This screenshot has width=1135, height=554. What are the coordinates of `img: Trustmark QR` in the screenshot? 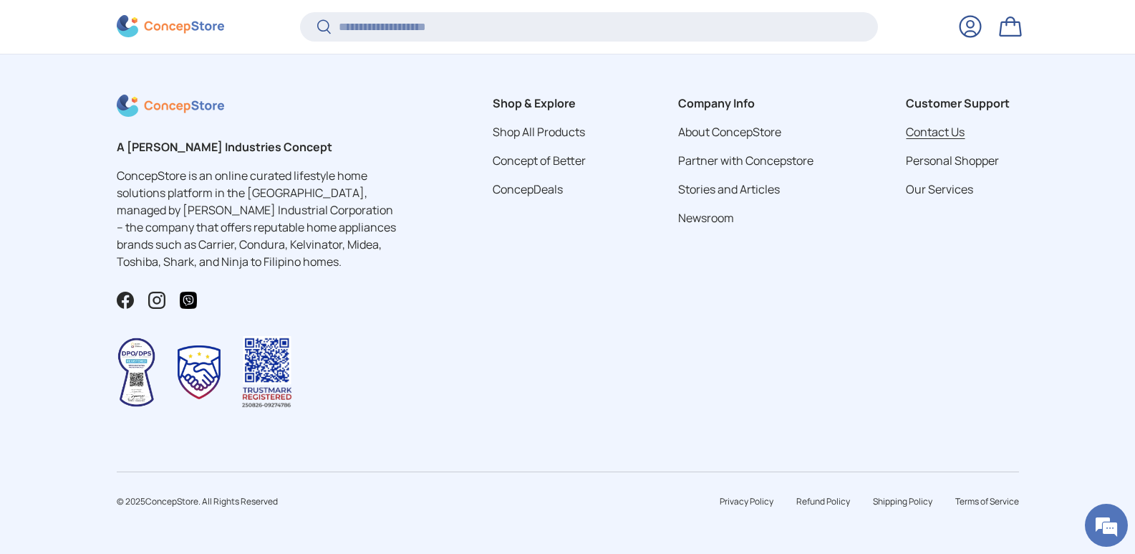 It's located at (267, 372).